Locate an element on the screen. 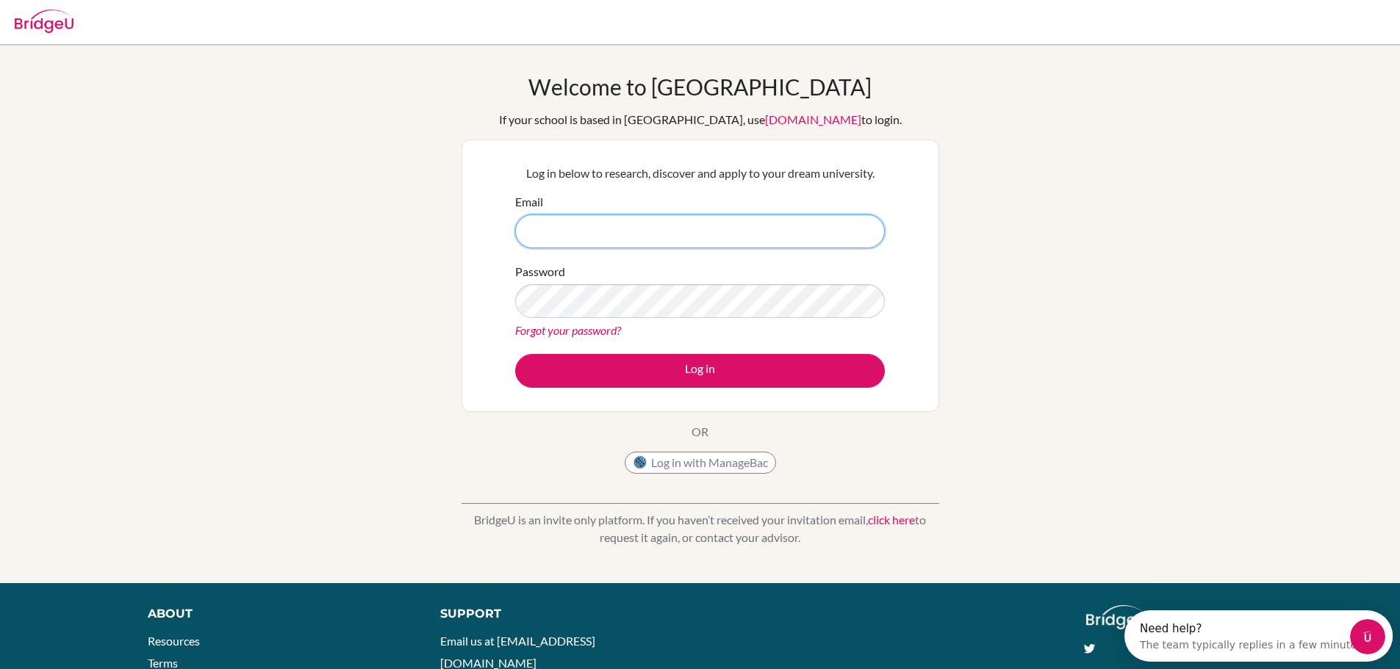  button: Log in with ManageBac is located at coordinates (700, 463).